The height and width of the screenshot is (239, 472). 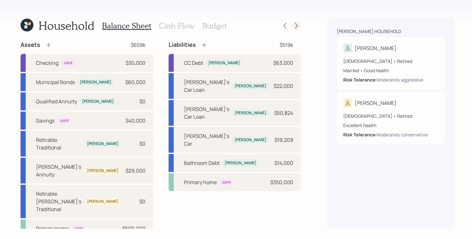 I want to click on div: Moderately conservative, so click(x=402, y=134).